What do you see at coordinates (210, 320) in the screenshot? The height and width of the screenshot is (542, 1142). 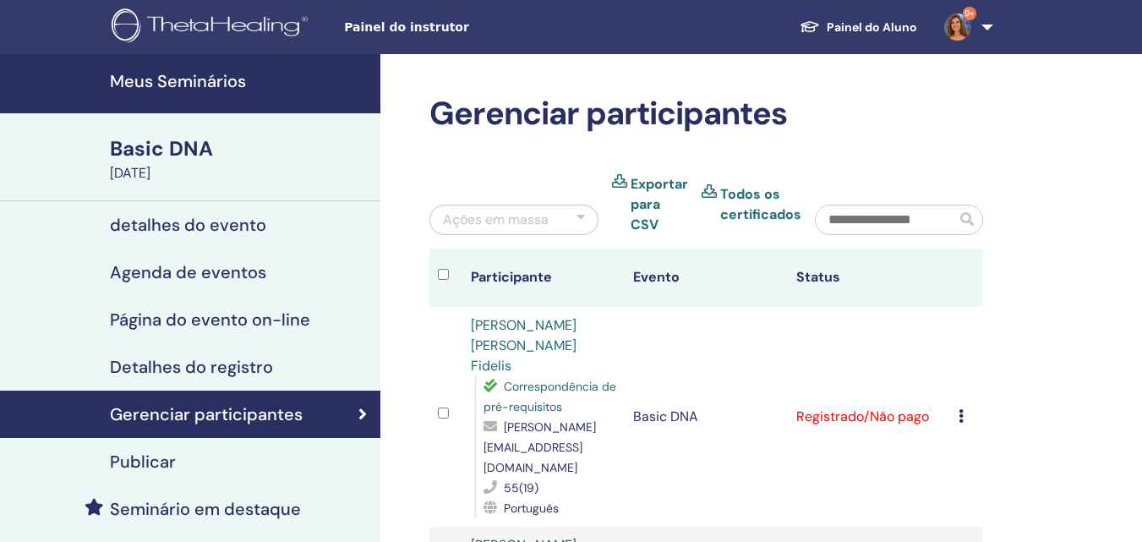 I see `h4: Página do evento on-line` at bounding box center [210, 320].